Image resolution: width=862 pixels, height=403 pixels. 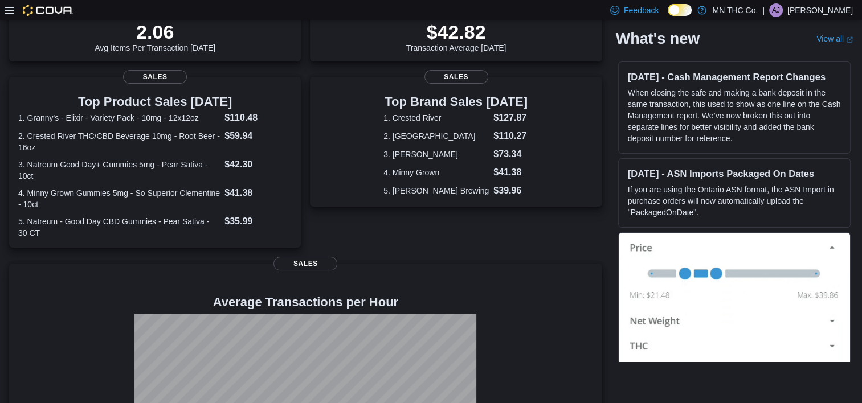 What do you see at coordinates (48, 10) in the screenshot?
I see `img: Cova` at bounding box center [48, 10].